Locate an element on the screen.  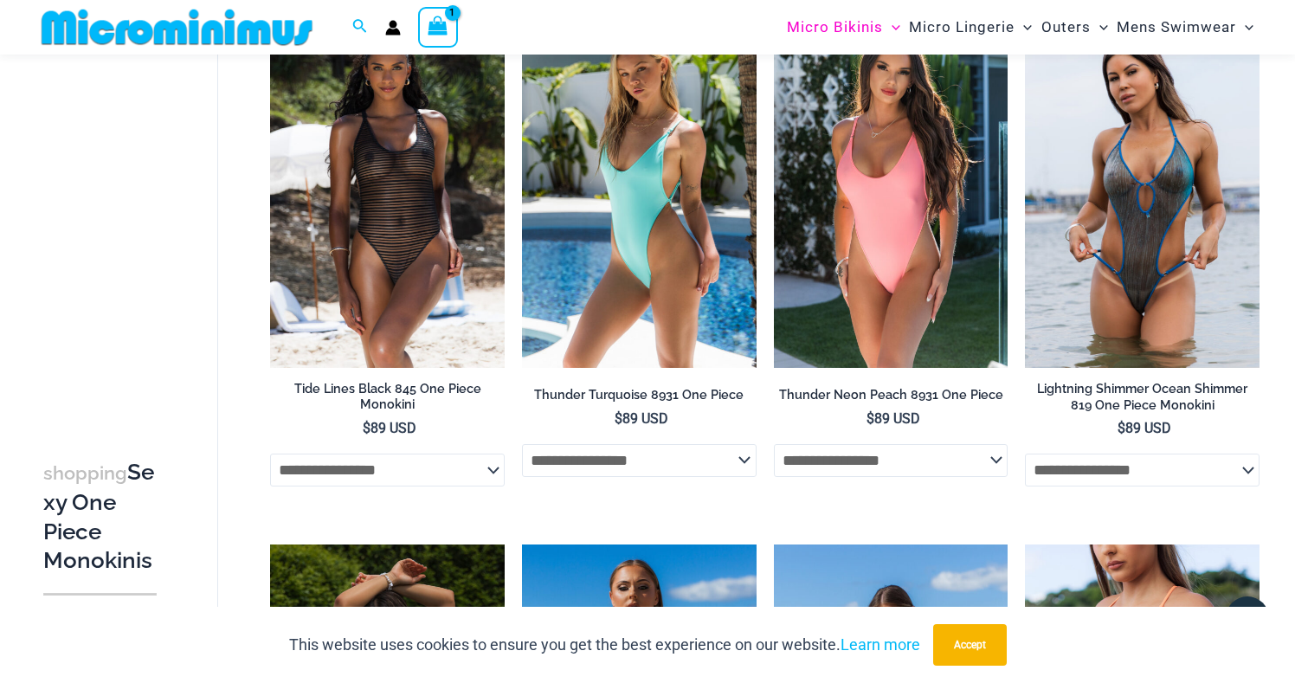
a: Account icon link is located at coordinates (393, 28).